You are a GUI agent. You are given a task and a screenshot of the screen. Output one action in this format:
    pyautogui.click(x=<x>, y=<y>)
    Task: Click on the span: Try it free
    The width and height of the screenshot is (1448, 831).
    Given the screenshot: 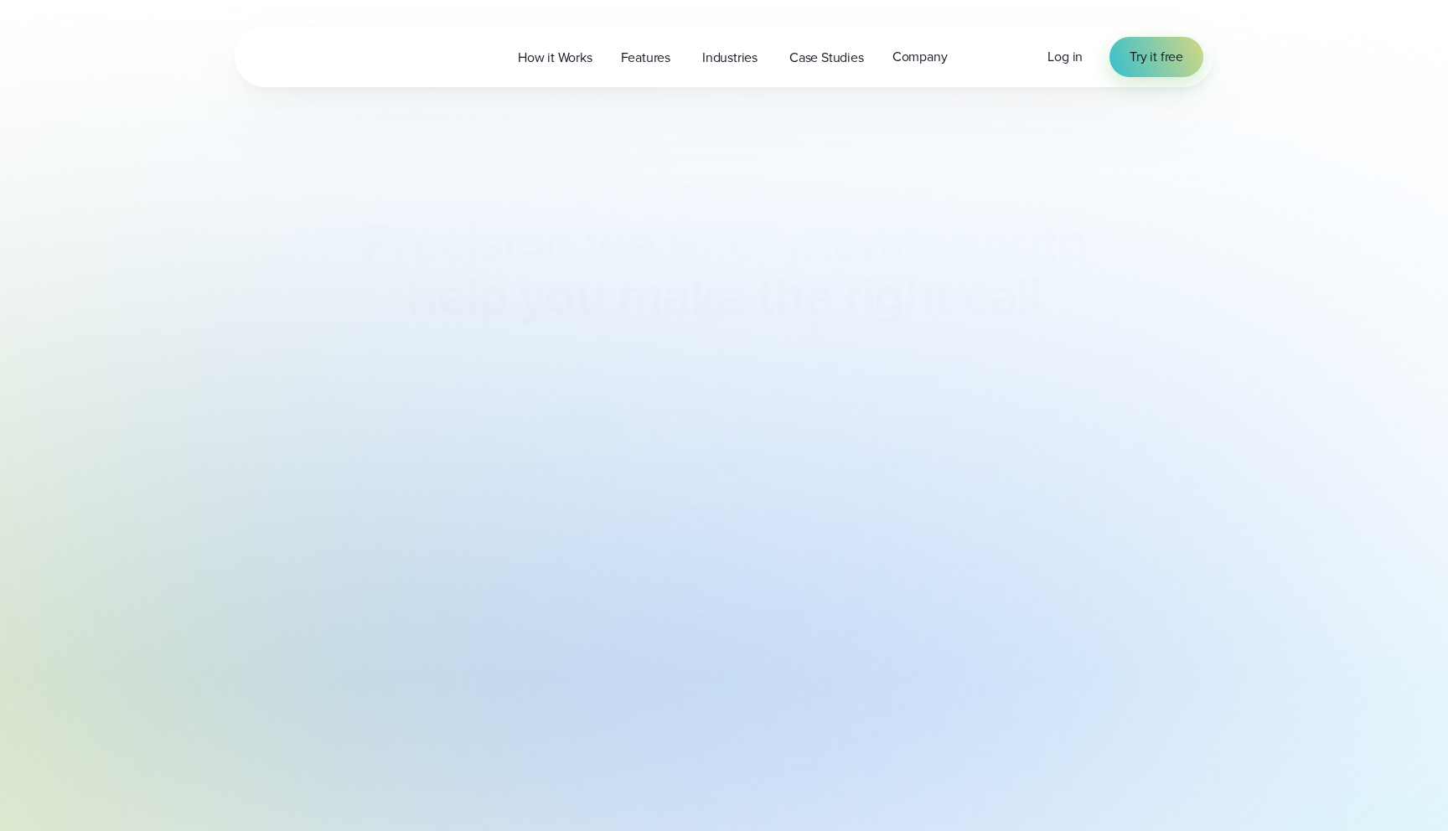 What is the action you would take?
    pyautogui.click(x=1157, y=57)
    